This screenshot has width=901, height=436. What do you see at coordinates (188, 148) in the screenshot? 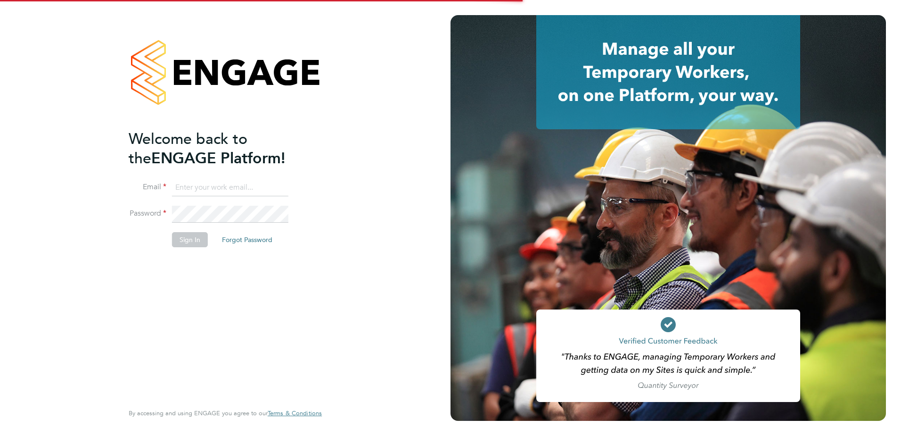
I see `span: Welcome back to the` at bounding box center [188, 148].